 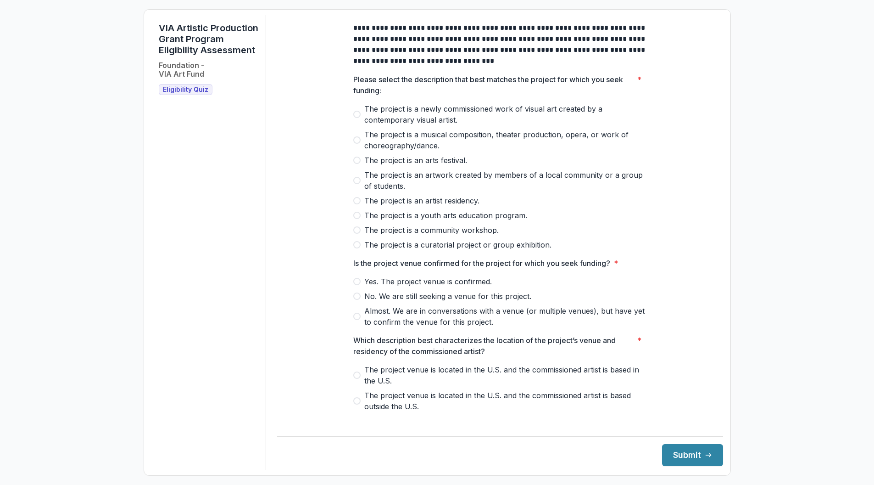 What do you see at coordinates (506, 114) in the screenshot?
I see `span: The project is a newly commissioned work of visual art created by a contemporary visual artist.` at bounding box center [506, 114].